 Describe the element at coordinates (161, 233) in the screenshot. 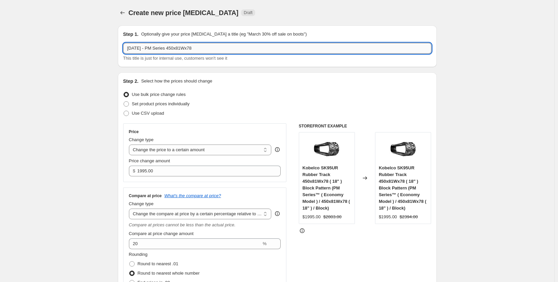

I see `span: Compare at price change amount` at that location.